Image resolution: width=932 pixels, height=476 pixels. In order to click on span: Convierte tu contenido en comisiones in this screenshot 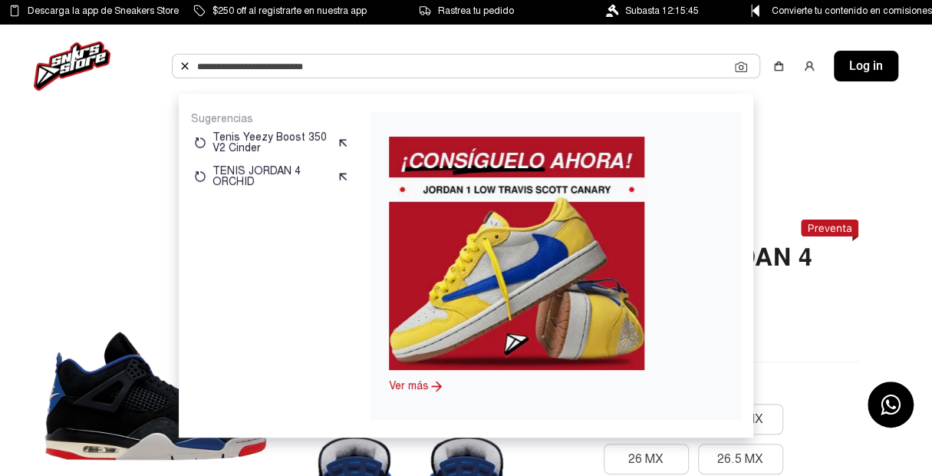, I will do `click(851, 11)`.